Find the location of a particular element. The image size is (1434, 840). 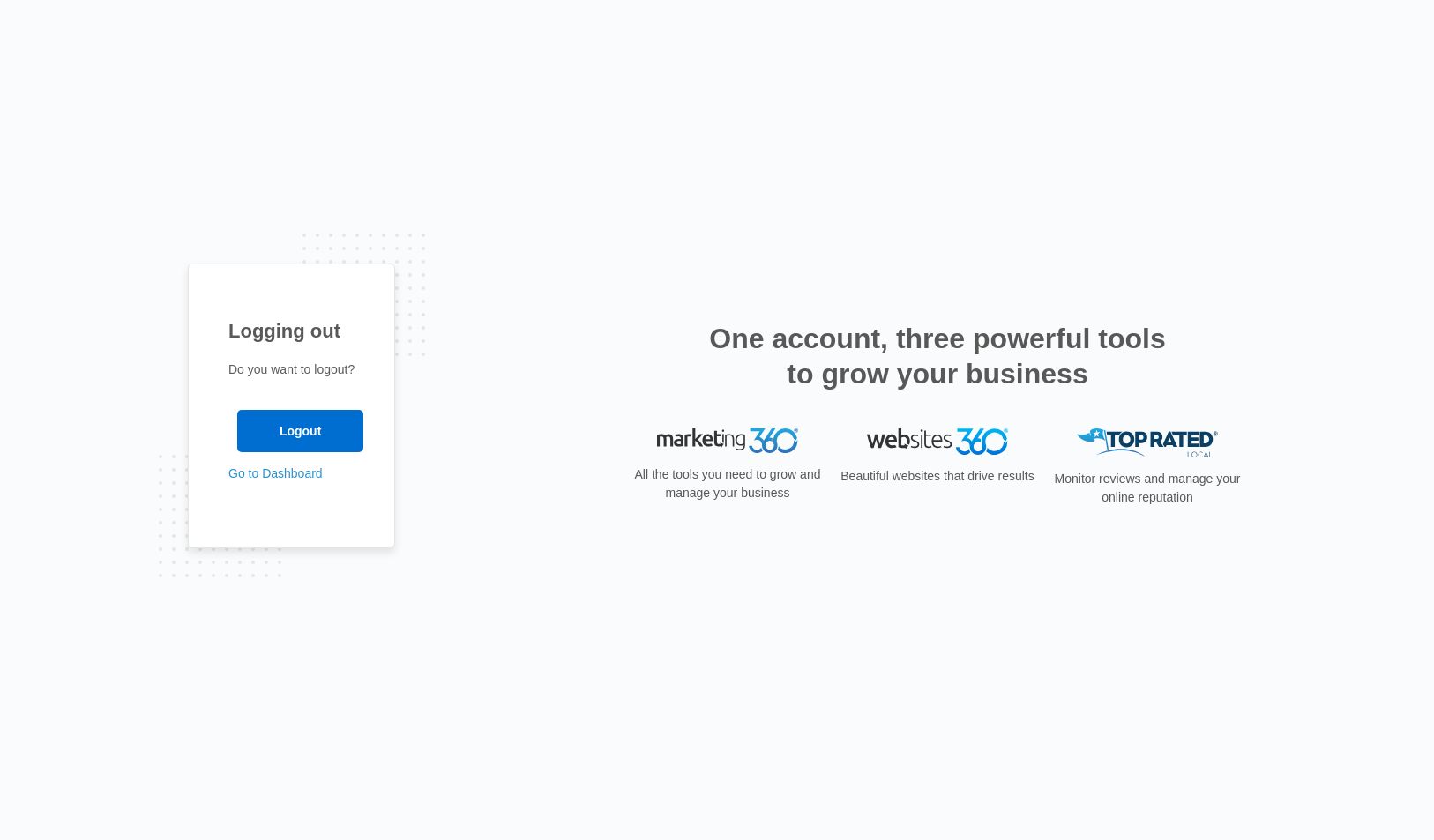

h1: Logging out is located at coordinates (291, 331).